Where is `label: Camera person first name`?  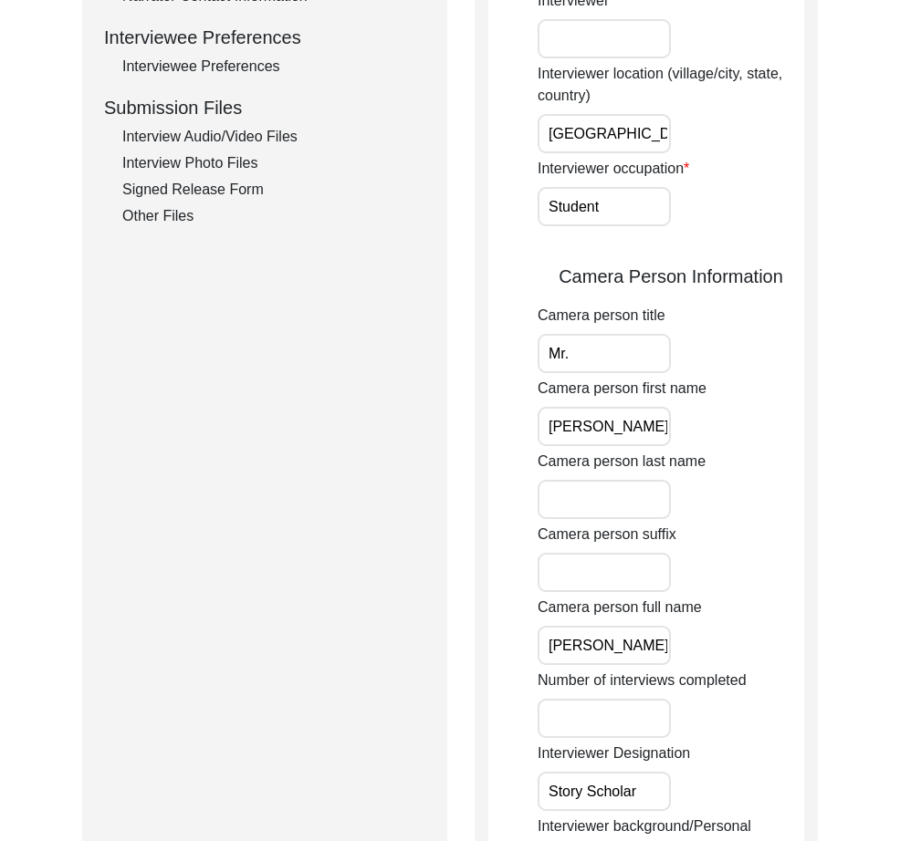 label: Camera person first name is located at coordinates (621, 389).